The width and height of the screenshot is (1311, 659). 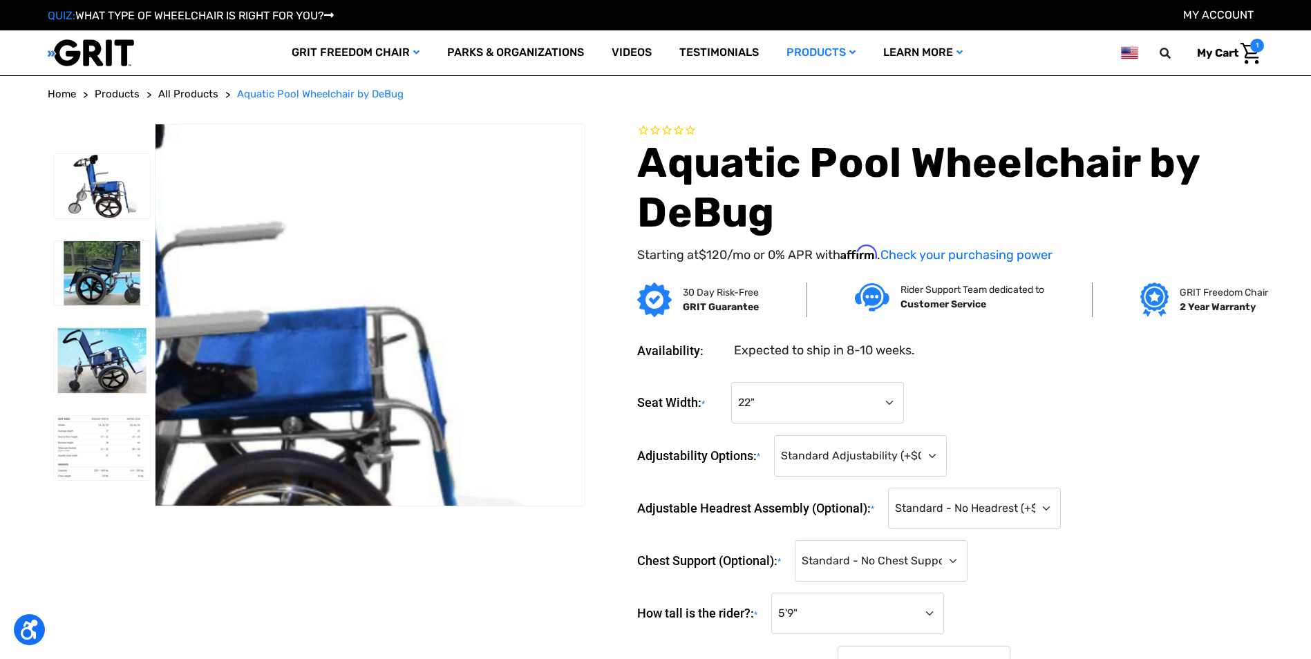 What do you see at coordinates (973, 290) in the screenshot?
I see `p: Rider Support Team dedicated to` at bounding box center [973, 290].